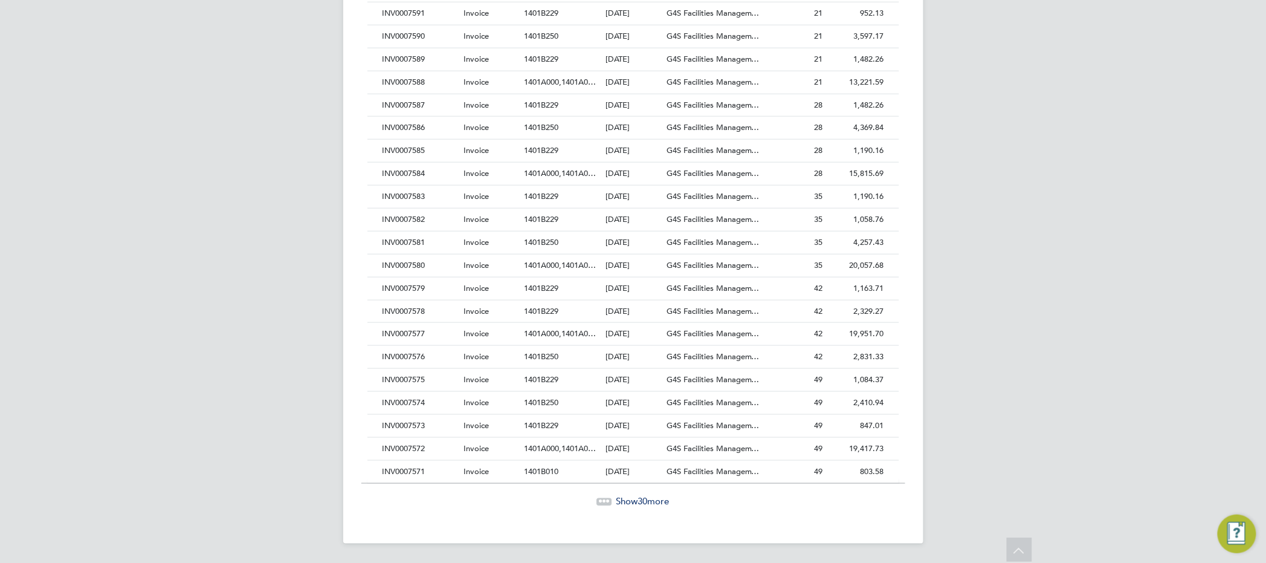  I want to click on div: INV0007577, so click(420, 334).